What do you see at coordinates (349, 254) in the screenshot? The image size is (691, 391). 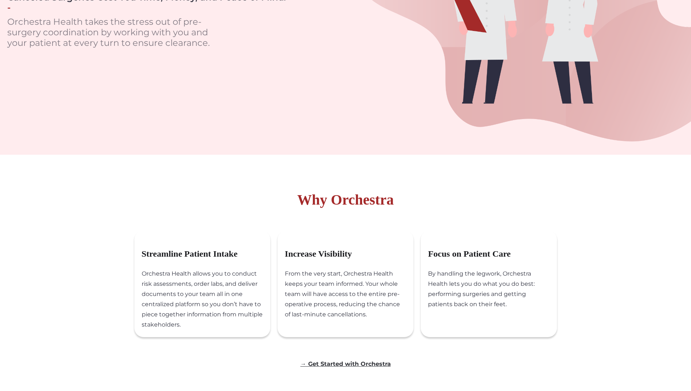 I see `h3: Increase Visibility` at bounding box center [349, 254].